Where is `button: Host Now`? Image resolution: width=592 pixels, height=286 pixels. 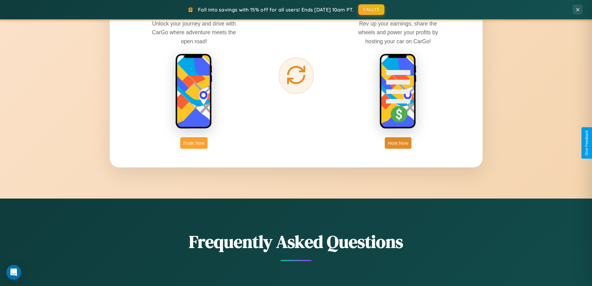 button: Host Now is located at coordinates (398, 143).